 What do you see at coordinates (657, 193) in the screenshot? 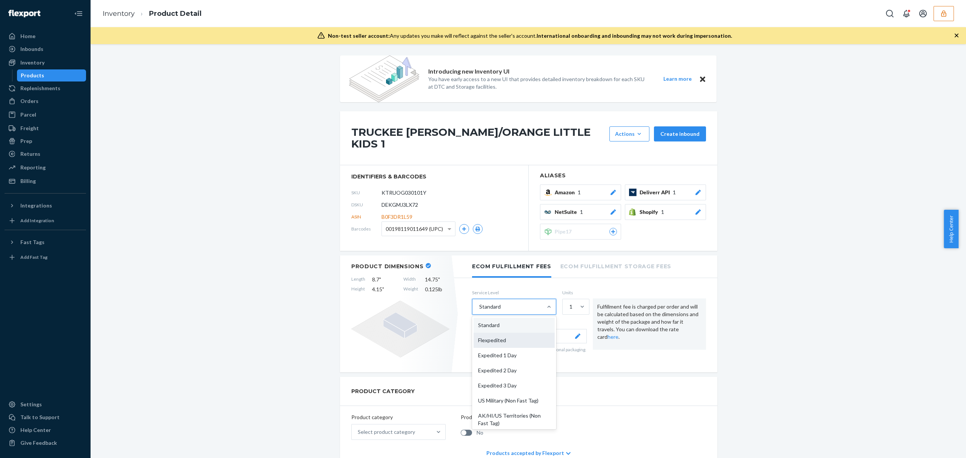
I see `span: Deliverr API` at bounding box center [657, 193].